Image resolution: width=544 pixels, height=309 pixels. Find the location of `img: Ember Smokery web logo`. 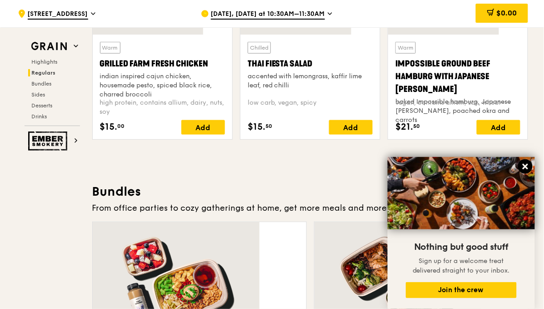

img: Ember Smokery web logo is located at coordinates (49, 141).